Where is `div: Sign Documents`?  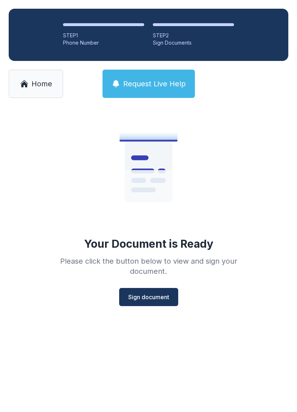
div: Sign Documents is located at coordinates (193, 43).